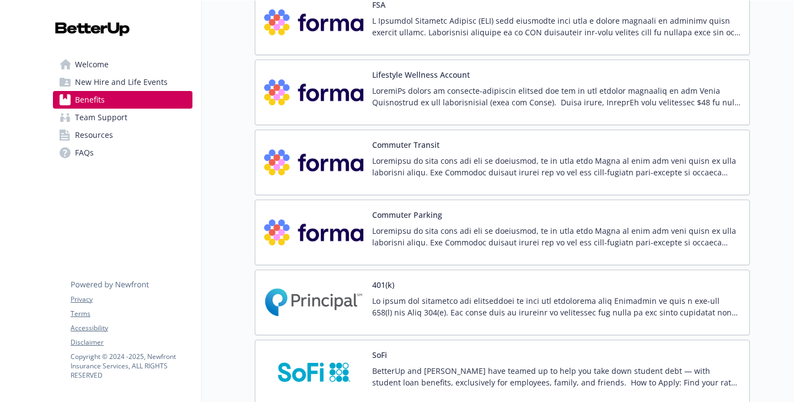 This screenshot has height=402, width=794. Describe the element at coordinates (406, 144) in the screenshot. I see `button: Commuter Transit` at that location.